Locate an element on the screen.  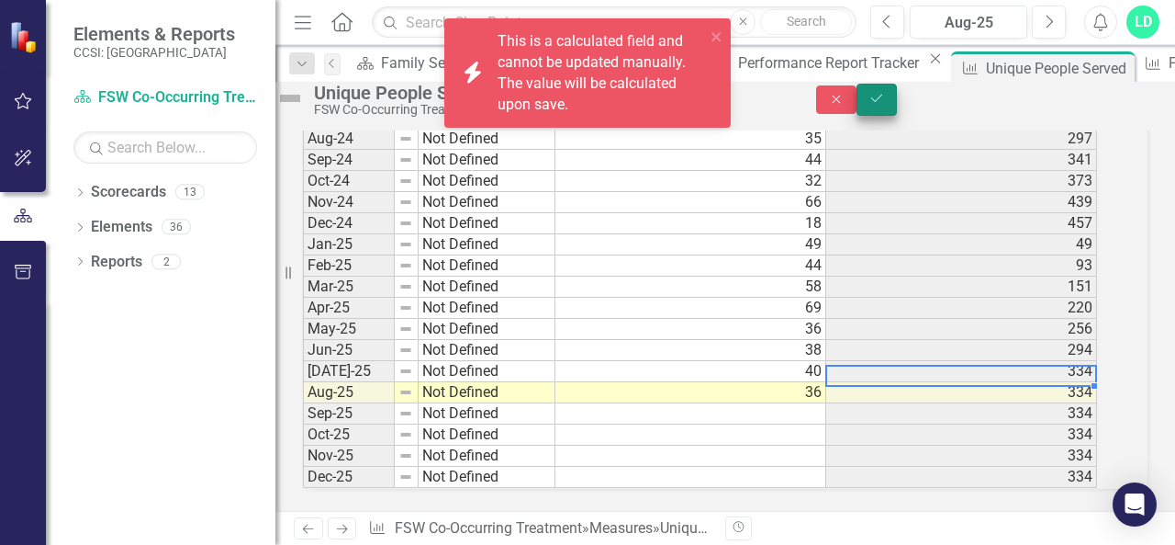
td: 220 is located at coordinates (961, 308).